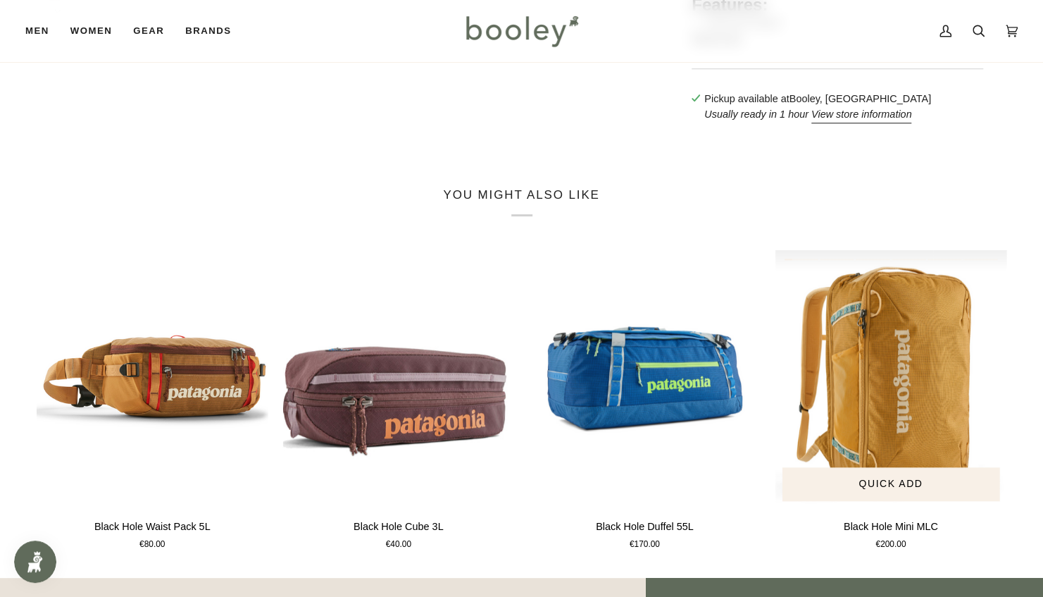 The height and width of the screenshot is (597, 1043). I want to click on product-grid-item: Black Hole Mini MLC, so click(891, 400).